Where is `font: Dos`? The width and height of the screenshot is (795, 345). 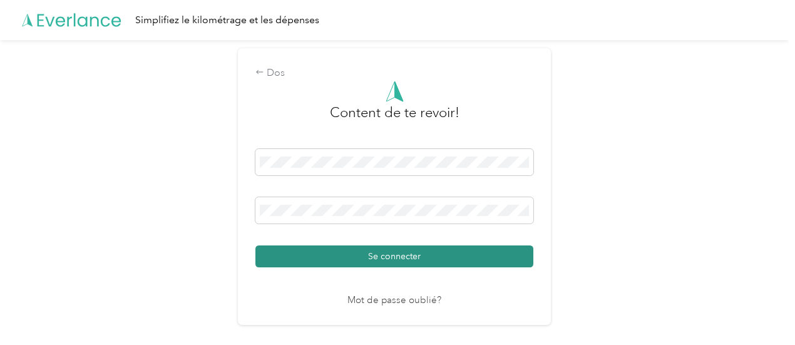 font: Dos is located at coordinates (275, 73).